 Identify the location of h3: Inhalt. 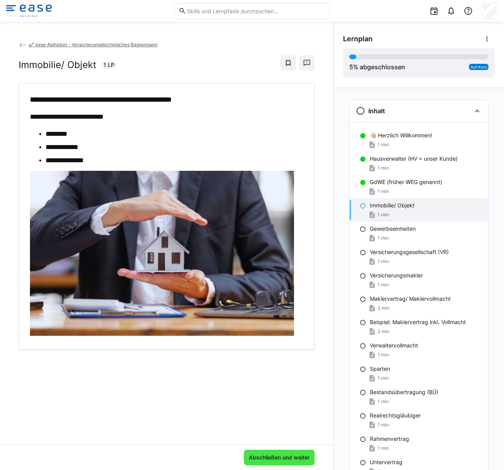
(377, 111).